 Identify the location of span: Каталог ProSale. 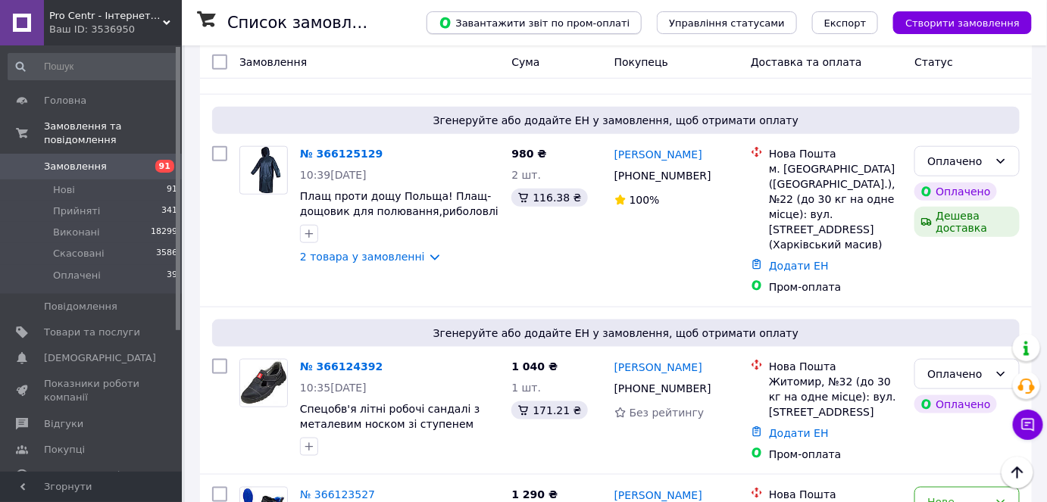
(85, 476).